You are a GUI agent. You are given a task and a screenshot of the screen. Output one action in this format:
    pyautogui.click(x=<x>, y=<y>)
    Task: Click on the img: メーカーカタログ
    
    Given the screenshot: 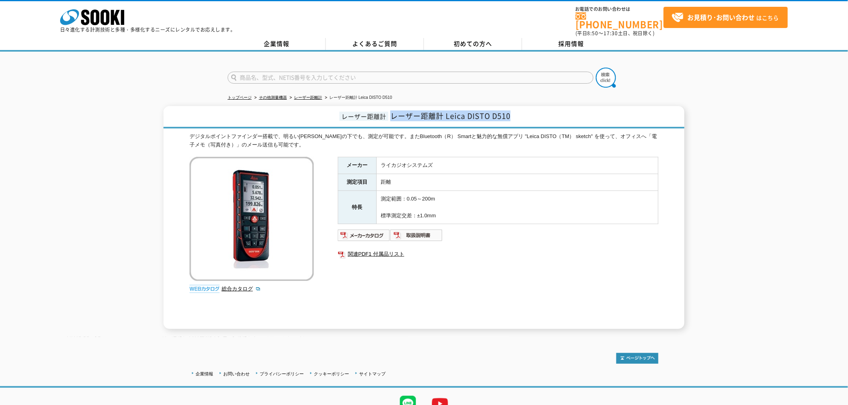 What is the action you would take?
    pyautogui.click(x=364, y=236)
    